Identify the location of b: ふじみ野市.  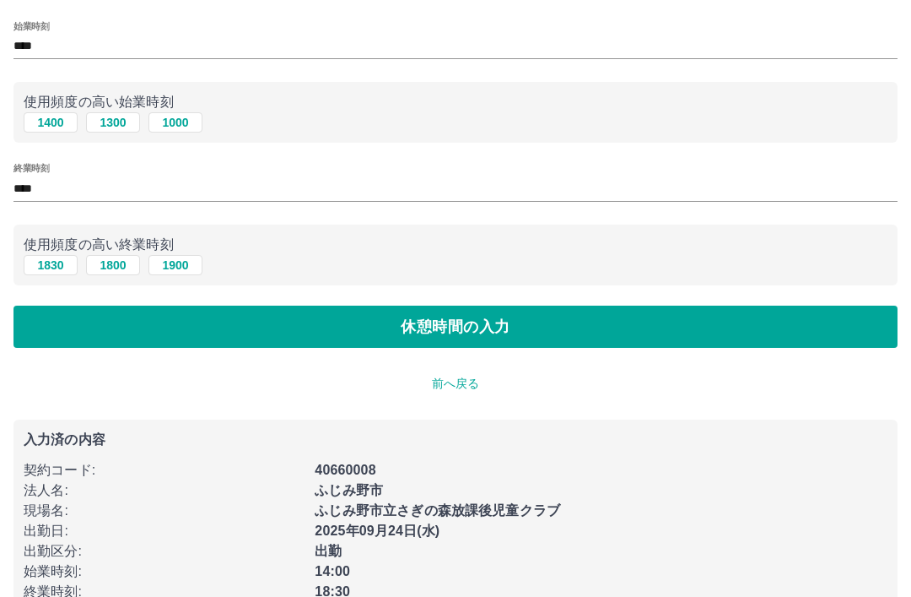
(348, 489).